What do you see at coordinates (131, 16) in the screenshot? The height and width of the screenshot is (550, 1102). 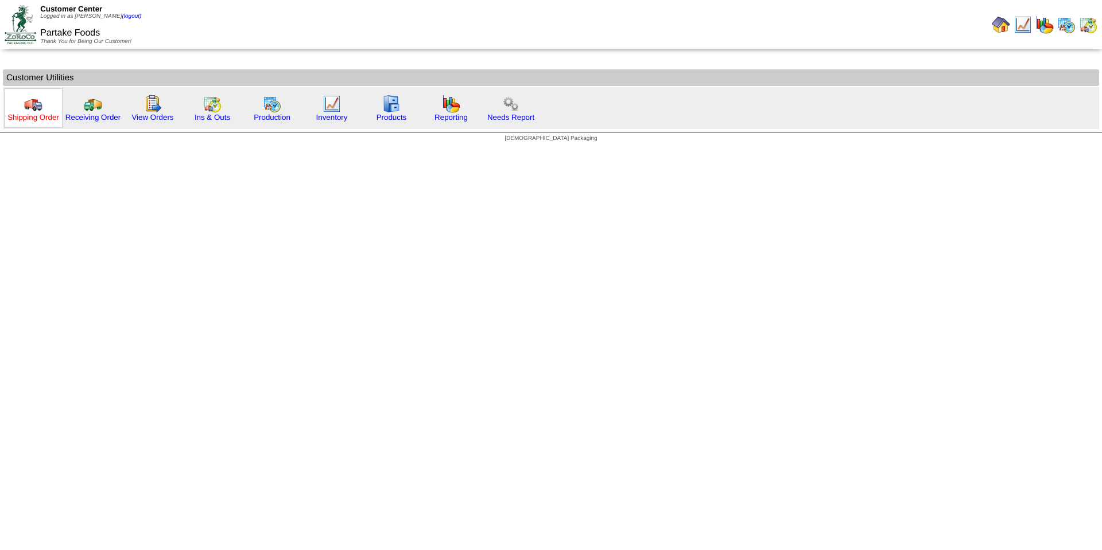 I see `a: (logout)` at bounding box center [131, 16].